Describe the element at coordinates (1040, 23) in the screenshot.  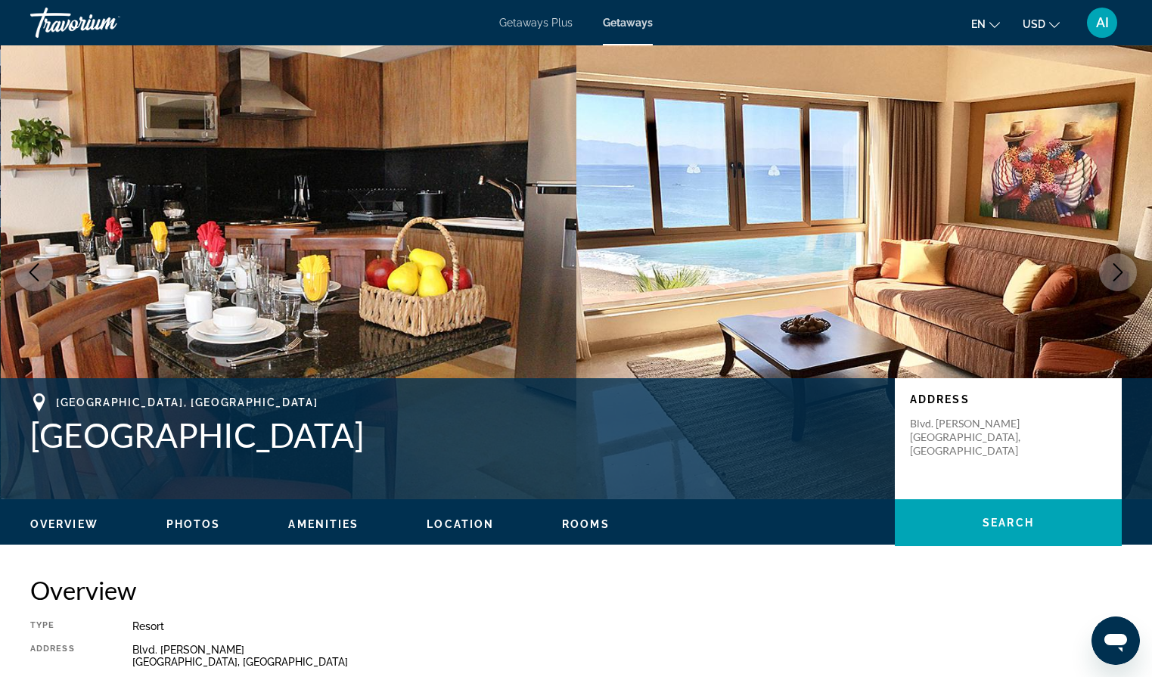
I see `button: Change currency` at that location.